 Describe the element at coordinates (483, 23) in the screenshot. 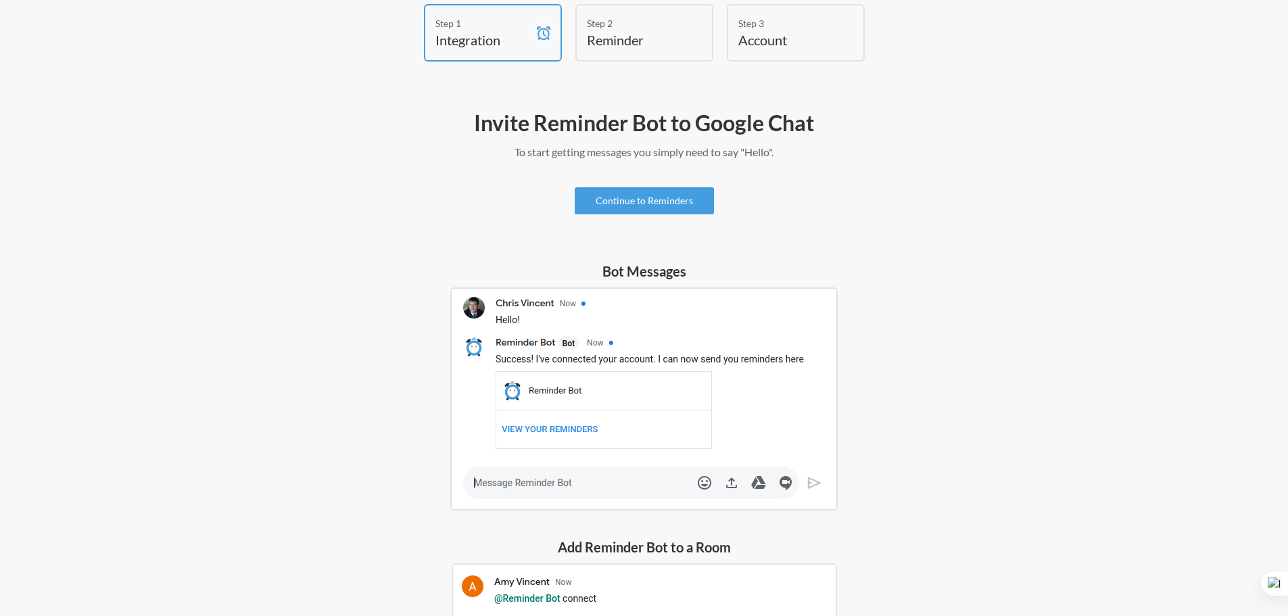

I see `div: Step 1` at that location.